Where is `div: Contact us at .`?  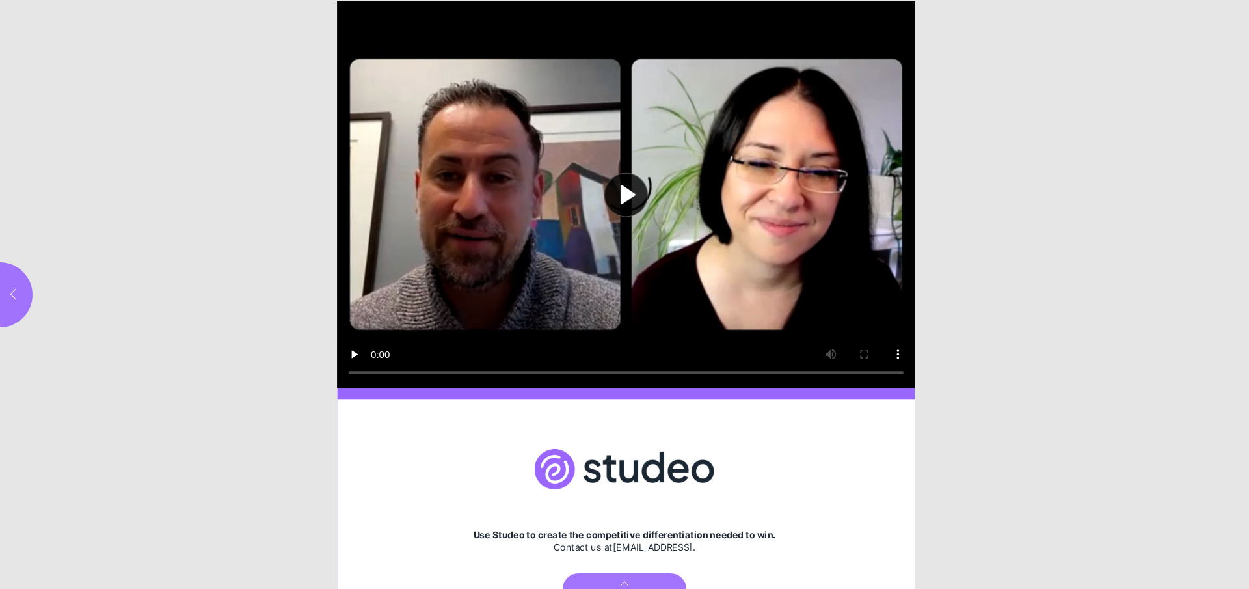 div: Contact us at . is located at coordinates (625, 547).